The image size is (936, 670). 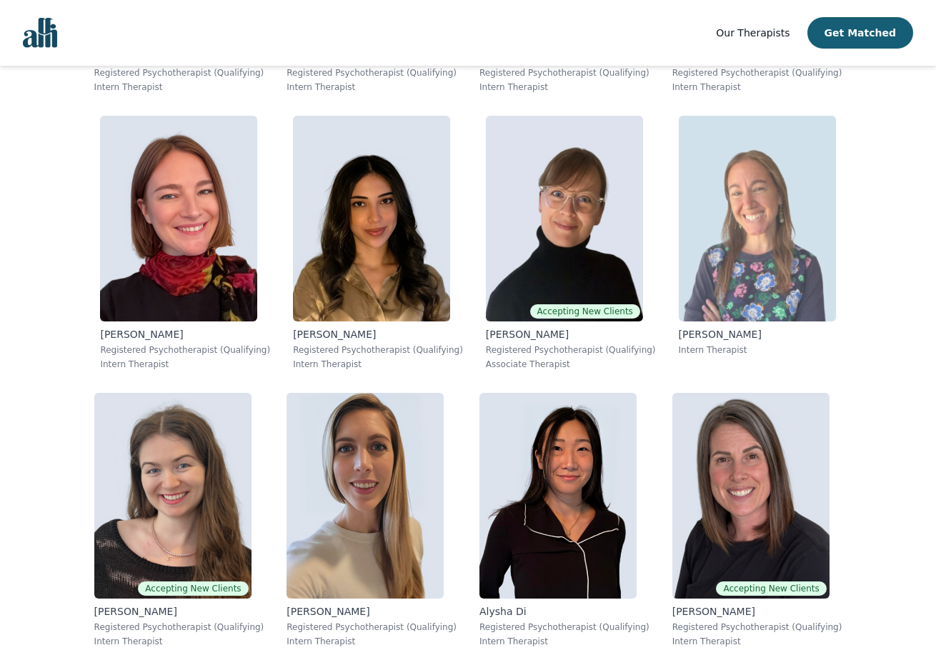 I want to click on img: Angela_Earl, so click(x=565, y=219).